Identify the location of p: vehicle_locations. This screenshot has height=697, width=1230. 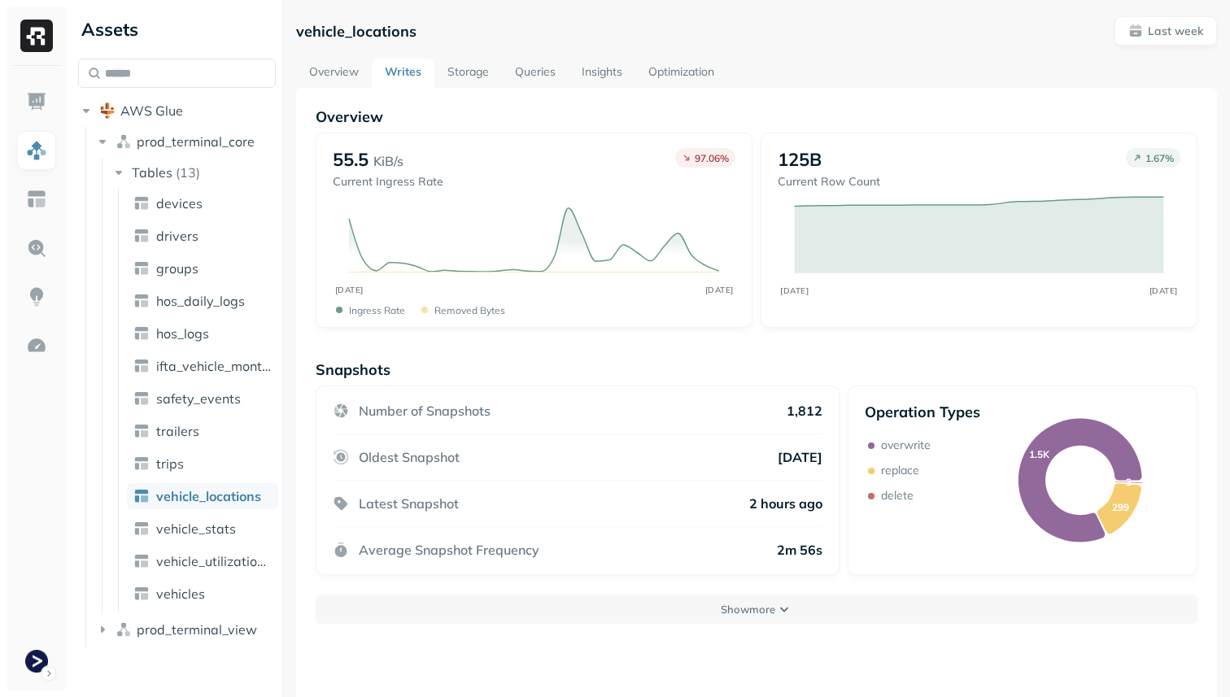
(356, 31).